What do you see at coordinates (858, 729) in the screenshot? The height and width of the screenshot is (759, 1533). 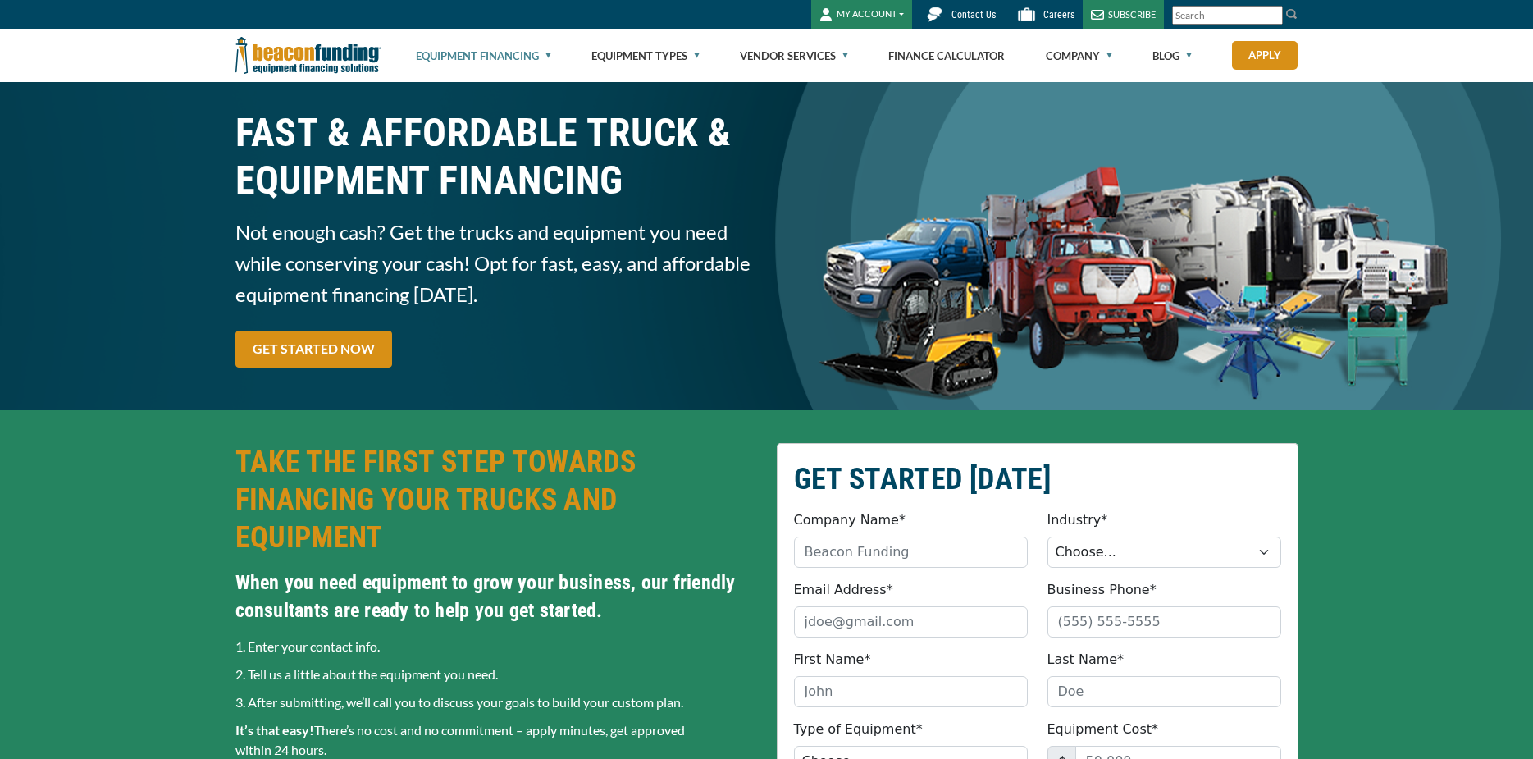 I see `label: Type of Equipment*` at bounding box center [858, 729].